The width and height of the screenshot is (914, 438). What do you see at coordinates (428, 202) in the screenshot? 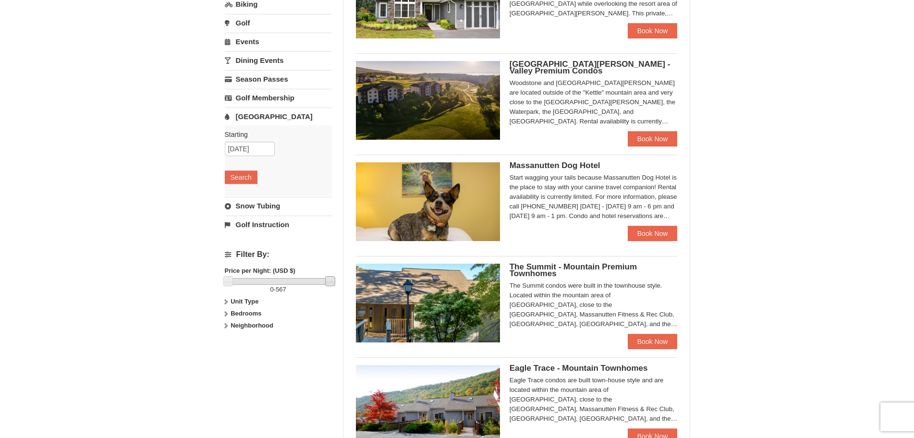
I see `img: 27428181-5-81c892a3.jpg` at bounding box center [428, 202].